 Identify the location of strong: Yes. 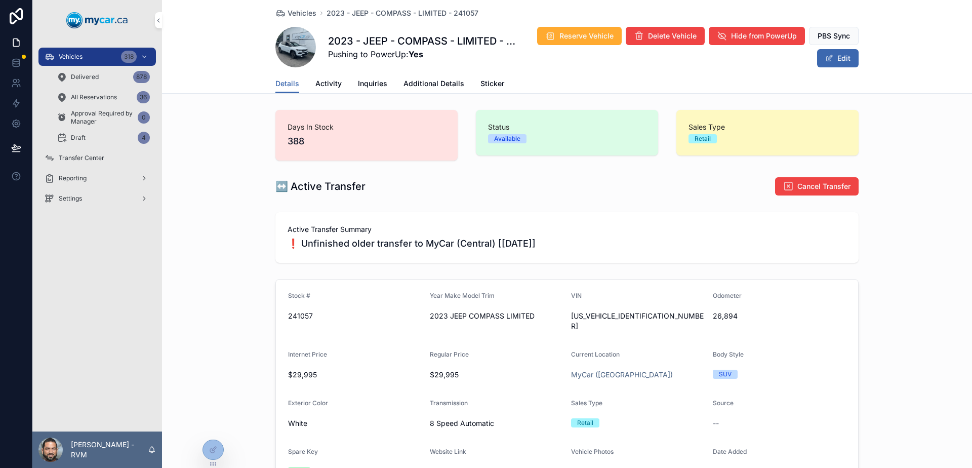
(416, 54).